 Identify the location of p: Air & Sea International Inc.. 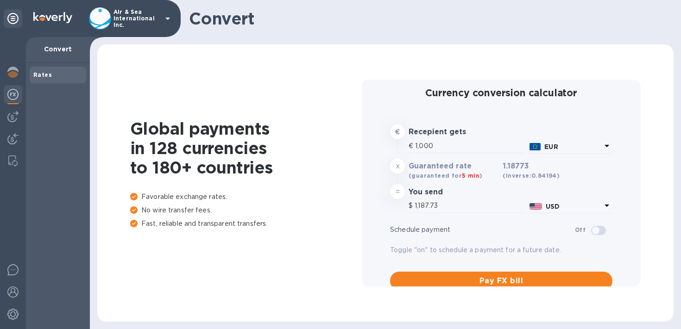
(137, 19).